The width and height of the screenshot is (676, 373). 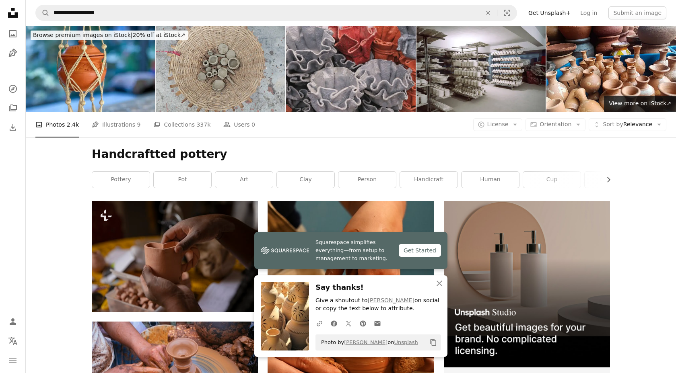 What do you see at coordinates (627, 125) in the screenshot?
I see `button: Sort byRelevance` at bounding box center [627, 125].